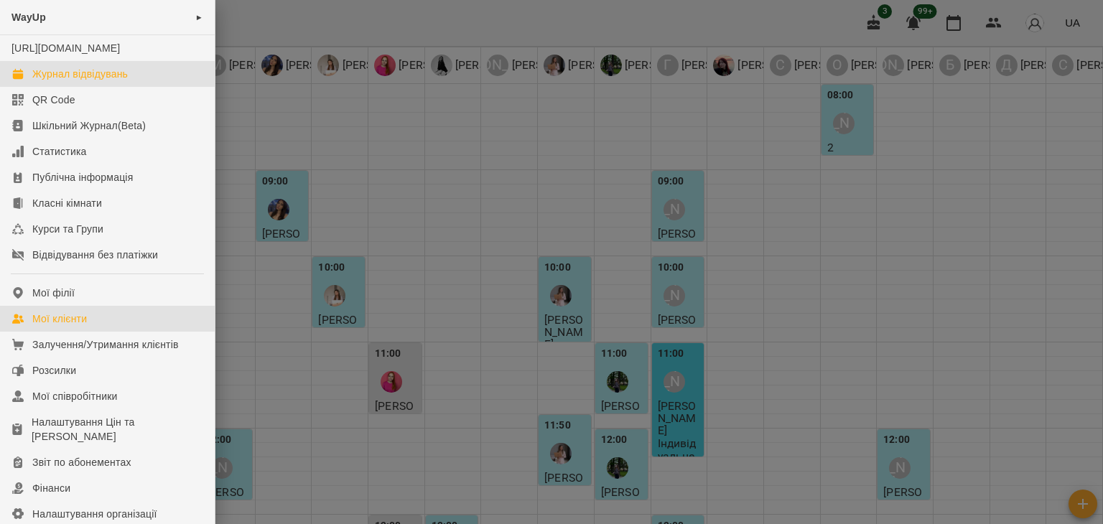  What do you see at coordinates (83, 177) in the screenshot?
I see `div: Публічна інформація` at bounding box center [83, 177].